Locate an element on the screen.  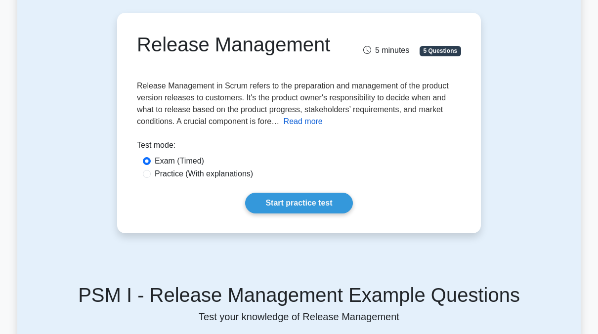
div: Test mode: is located at coordinates (299, 147).